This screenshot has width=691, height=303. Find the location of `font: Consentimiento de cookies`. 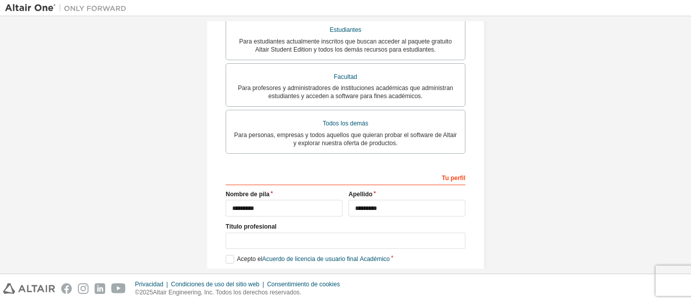

font: Consentimiento de cookies is located at coordinates (303, 284).